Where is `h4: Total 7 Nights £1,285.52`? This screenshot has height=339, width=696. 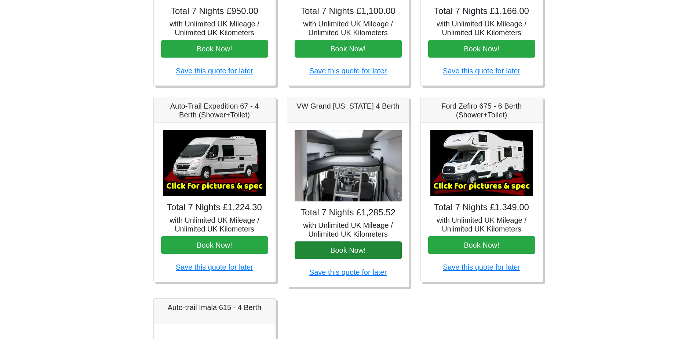 h4: Total 7 Nights £1,285.52 is located at coordinates (348, 213).